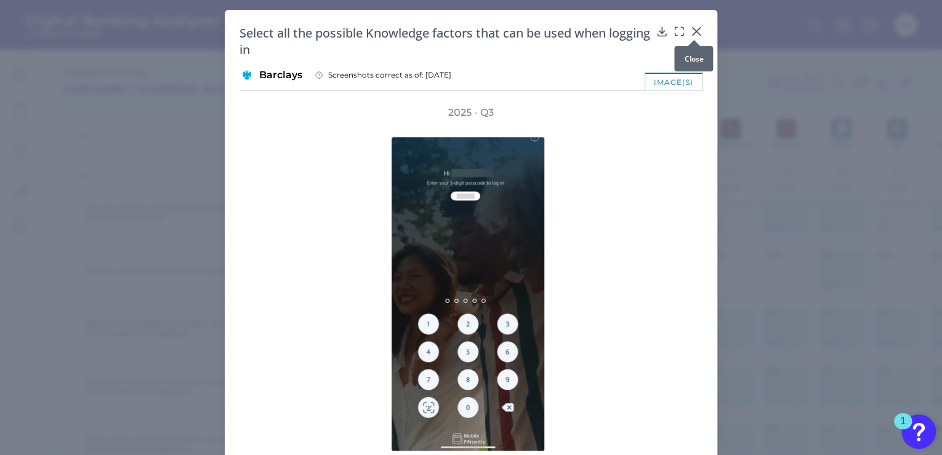 The image size is (942, 455). What do you see at coordinates (247, 75) in the screenshot?
I see `img: Barclays` at bounding box center [247, 75].